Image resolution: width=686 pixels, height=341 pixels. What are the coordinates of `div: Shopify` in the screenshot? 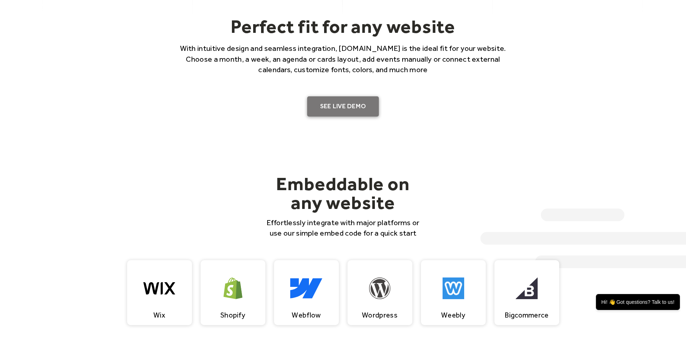 It's located at (233, 315).